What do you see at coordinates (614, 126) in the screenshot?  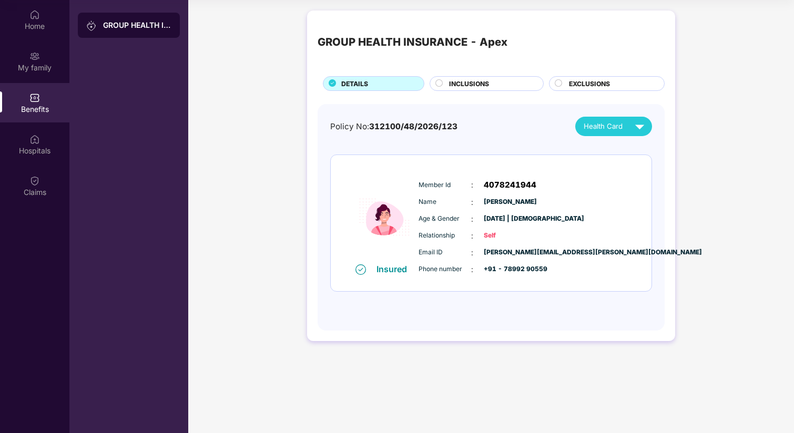 I see `button: Health Card` at bounding box center [614, 126].